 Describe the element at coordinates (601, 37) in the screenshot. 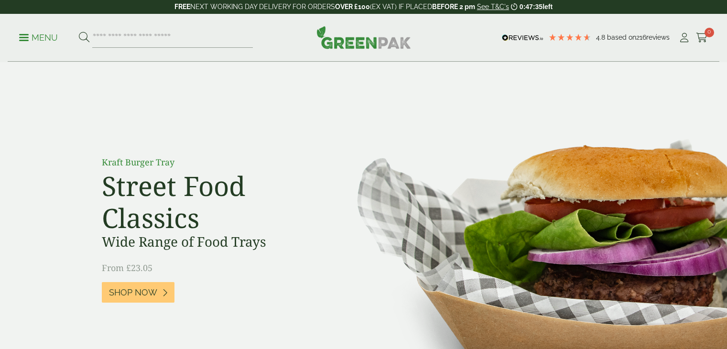

I see `span: 4.8` at that location.